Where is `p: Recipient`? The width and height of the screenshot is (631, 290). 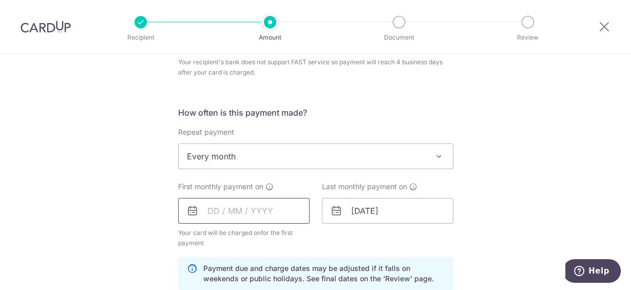 p: Recipient is located at coordinates (141, 37).